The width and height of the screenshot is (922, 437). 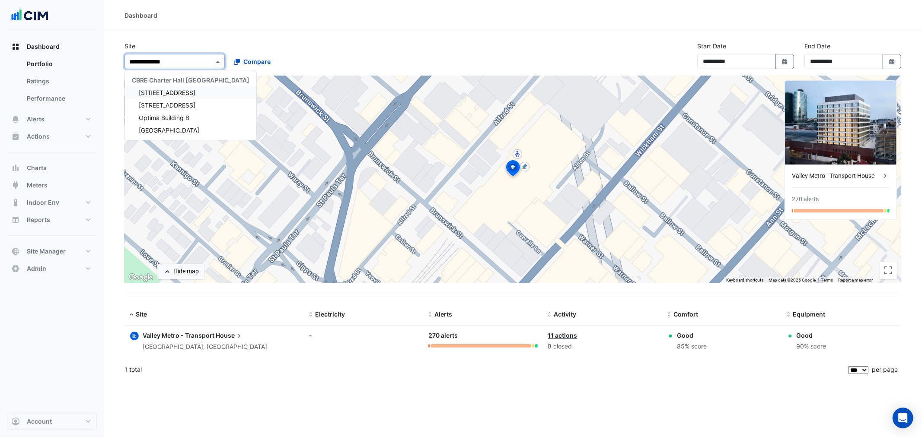 I want to click on app-icon: Admin, so click(x=16, y=269).